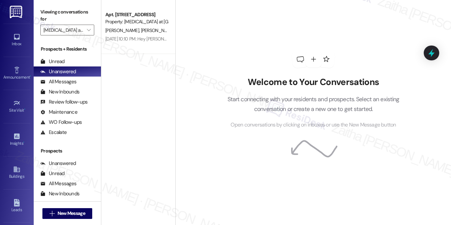 The image size is (451, 225). I want to click on label: Viewing conversations for, so click(67, 15).